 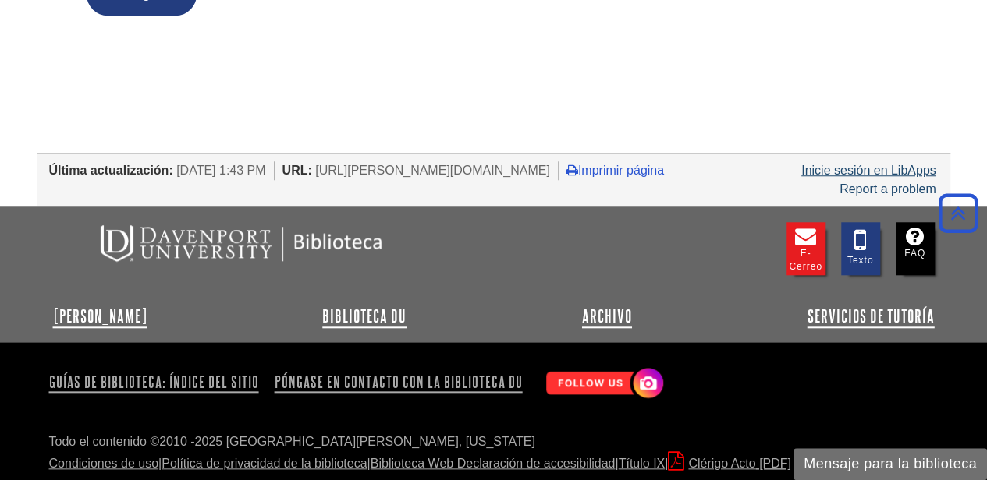 What do you see at coordinates (915, 249) in the screenshot?
I see `a: FAQ` at bounding box center [915, 249].